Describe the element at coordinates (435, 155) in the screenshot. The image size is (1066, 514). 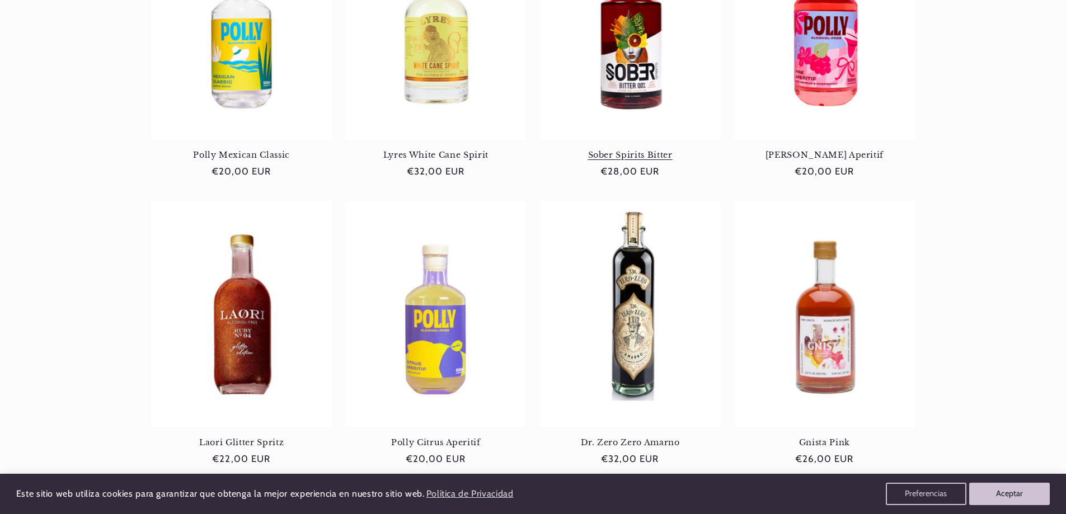
I see `a: Lyres White Cane Spirit` at that location.